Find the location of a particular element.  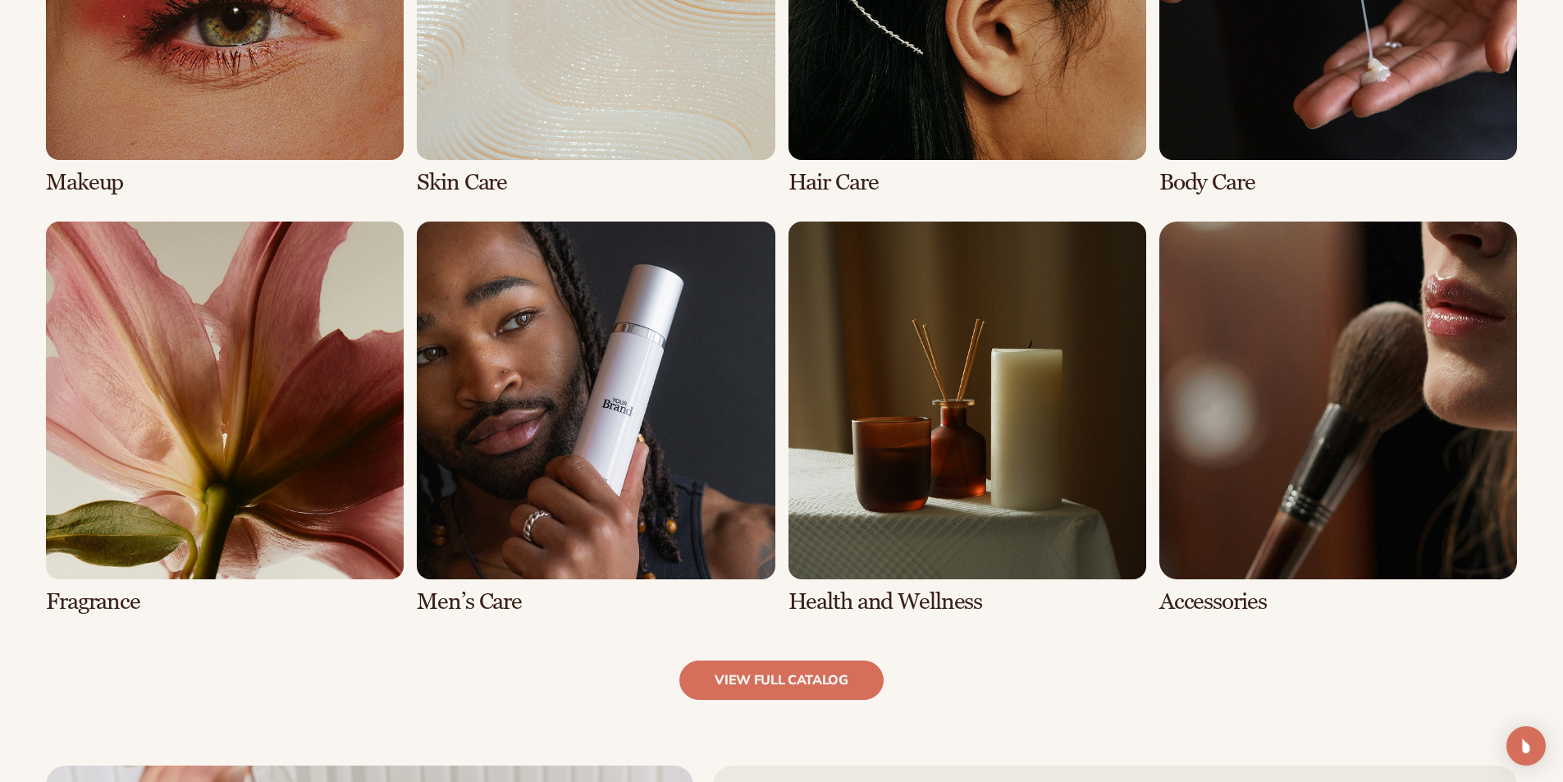

h3: Hair Care is located at coordinates (967, 182).